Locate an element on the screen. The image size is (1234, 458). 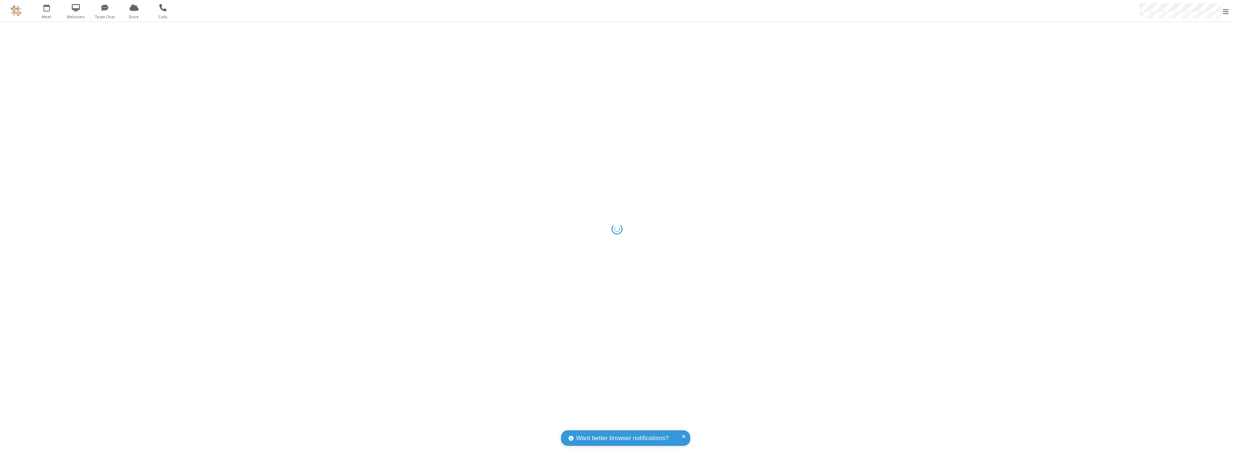
span: Calls is located at coordinates (163, 17).